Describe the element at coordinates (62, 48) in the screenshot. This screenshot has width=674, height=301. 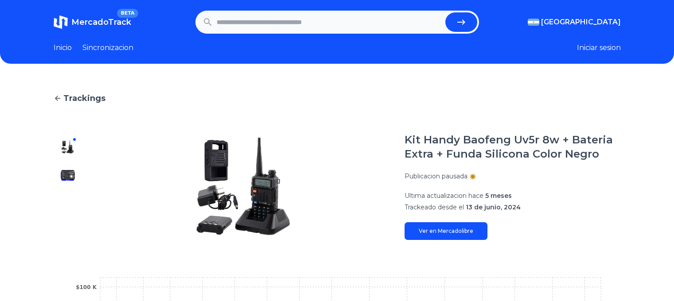
I see `a: Inicio` at that location.